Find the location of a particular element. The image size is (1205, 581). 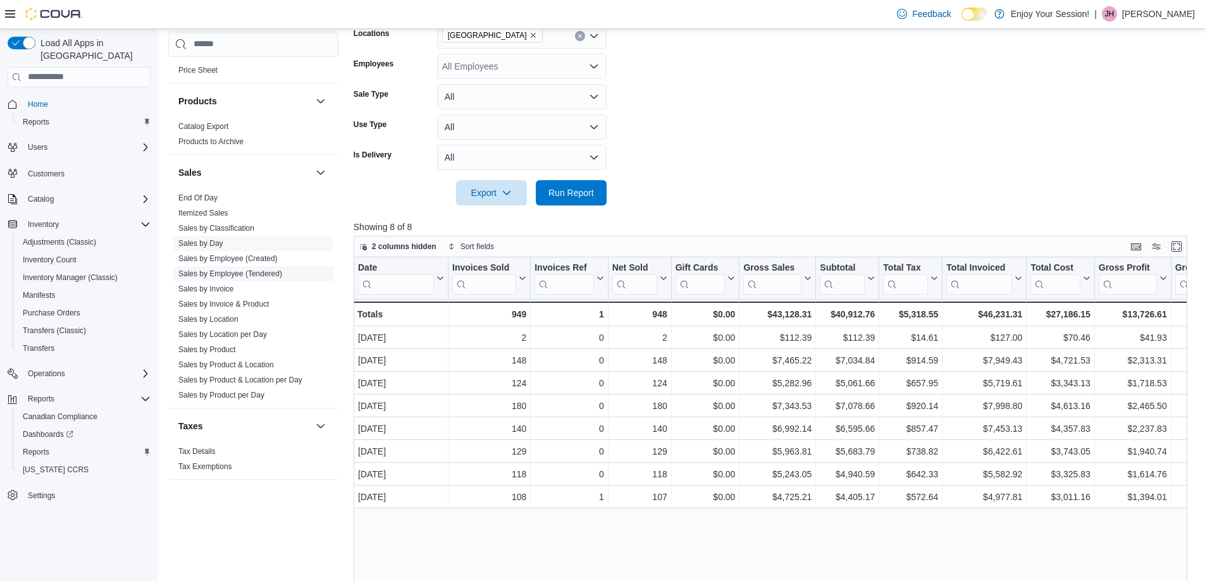

div: $657.95 is located at coordinates (910, 383).